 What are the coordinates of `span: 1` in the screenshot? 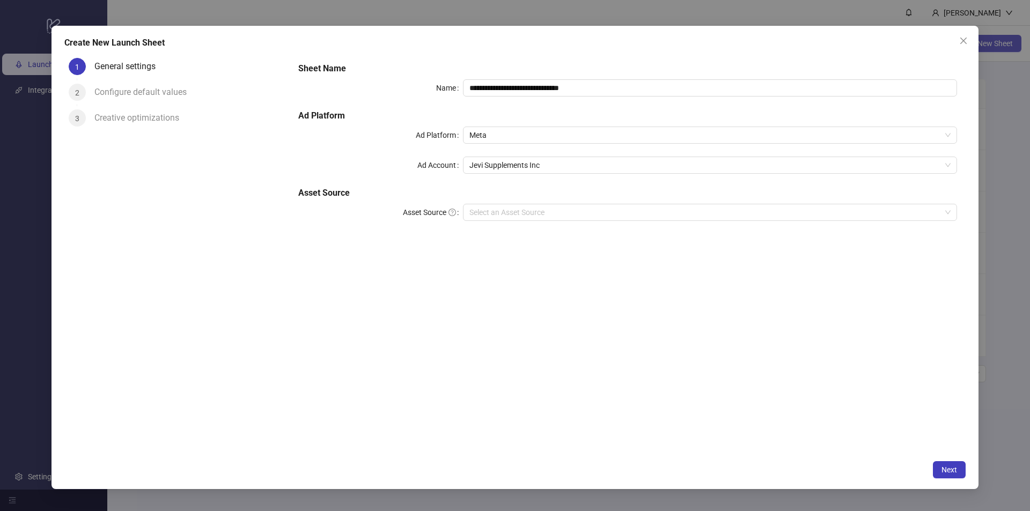 It's located at (77, 67).